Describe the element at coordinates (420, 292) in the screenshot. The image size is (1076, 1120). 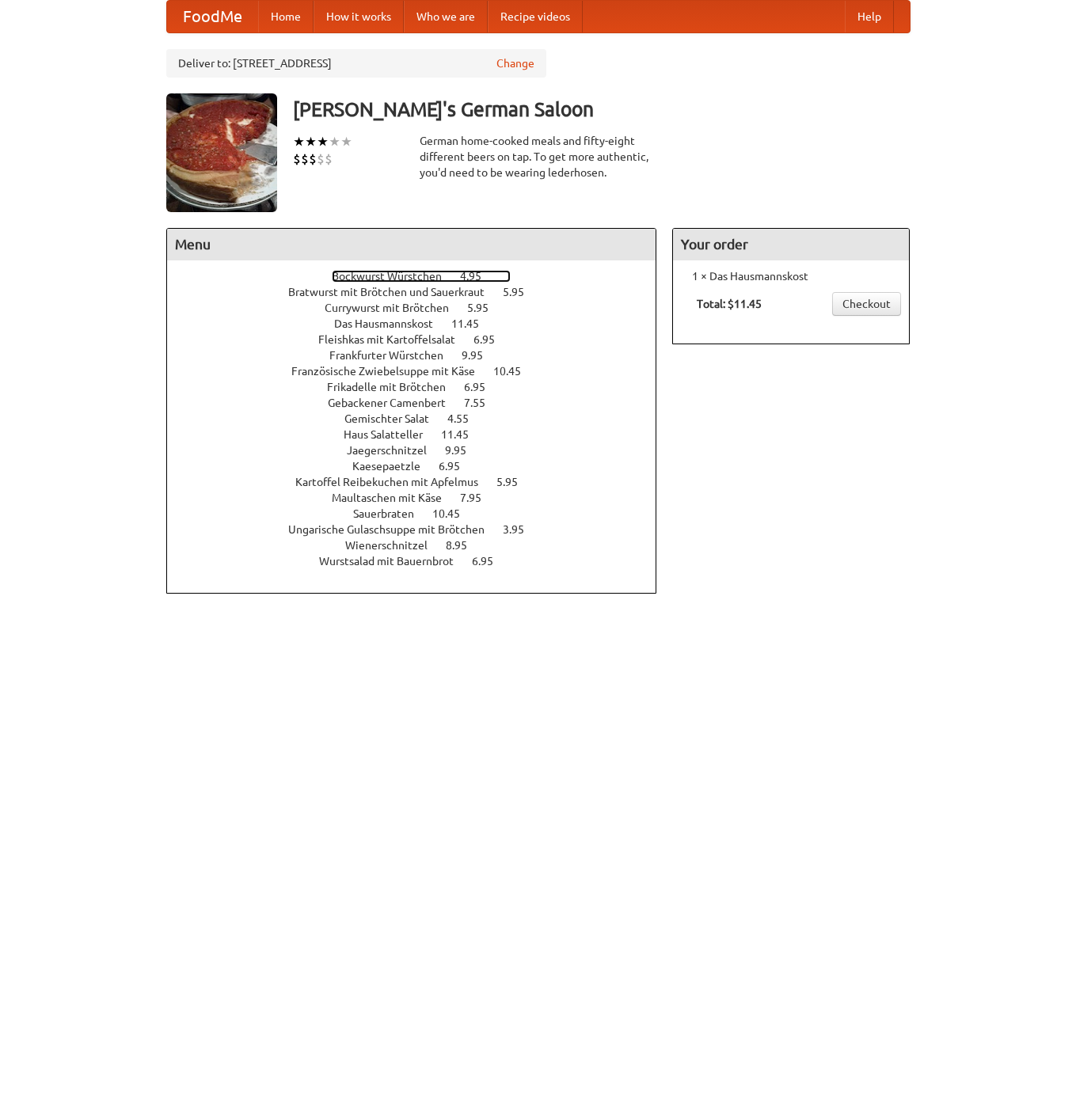
I see `a: Bratwurst mit Brötchen und Sauerkraut 5.95` at that location.